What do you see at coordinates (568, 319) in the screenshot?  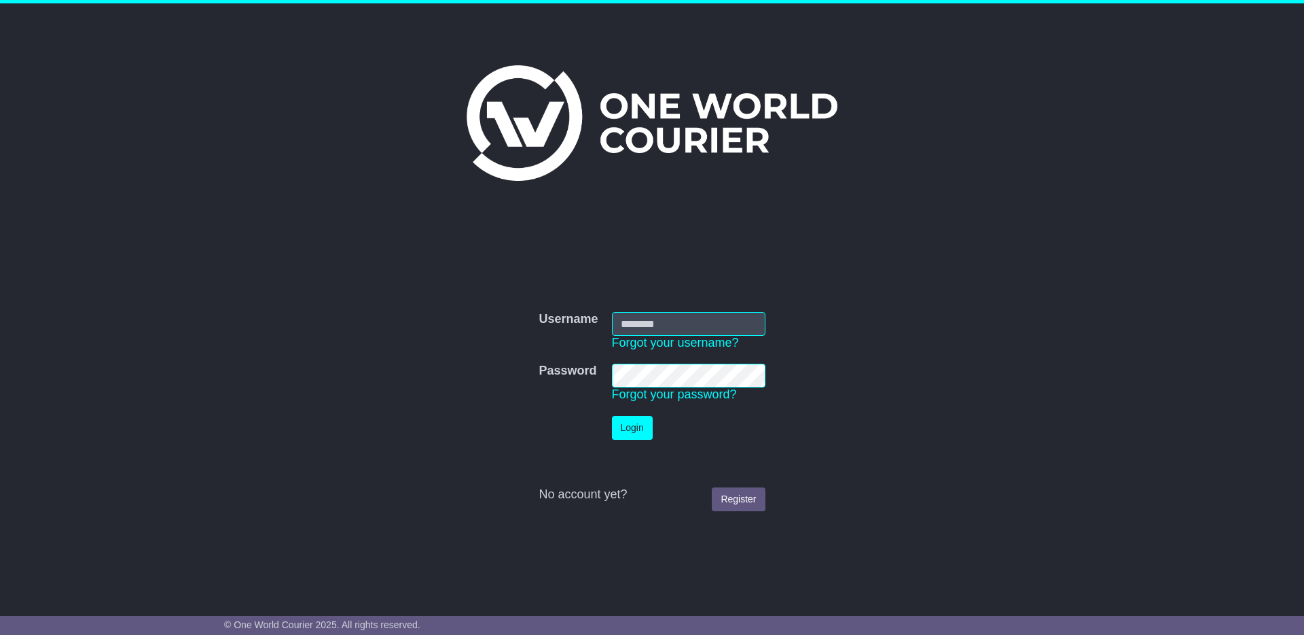 I see `label: Username` at bounding box center [568, 319].